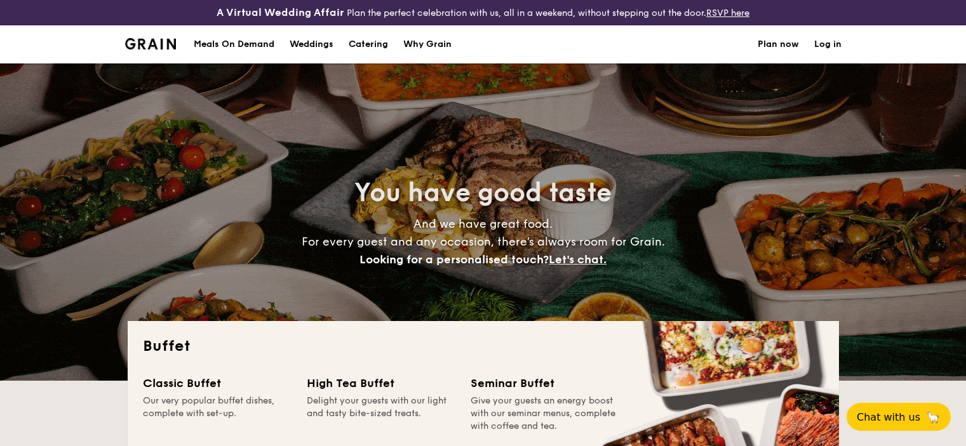  What do you see at coordinates (368, 44) in the screenshot?
I see `h1: Catering` at bounding box center [368, 44].